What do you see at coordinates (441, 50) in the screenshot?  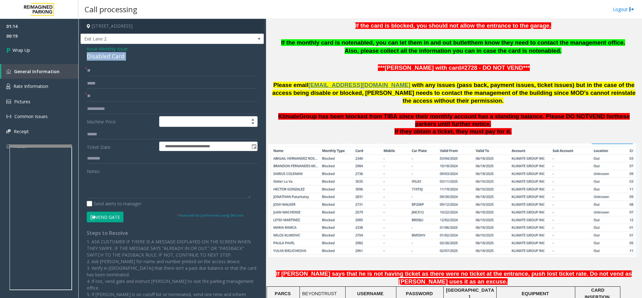 I see `span: Also, please collect all the information you can in case the card is not` at bounding box center [441, 50].